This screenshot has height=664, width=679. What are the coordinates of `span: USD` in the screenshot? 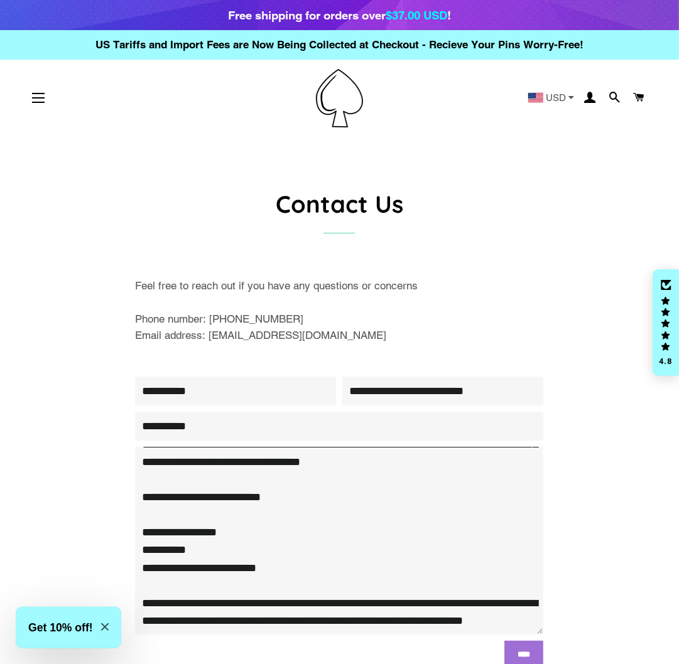 It's located at (556, 97).